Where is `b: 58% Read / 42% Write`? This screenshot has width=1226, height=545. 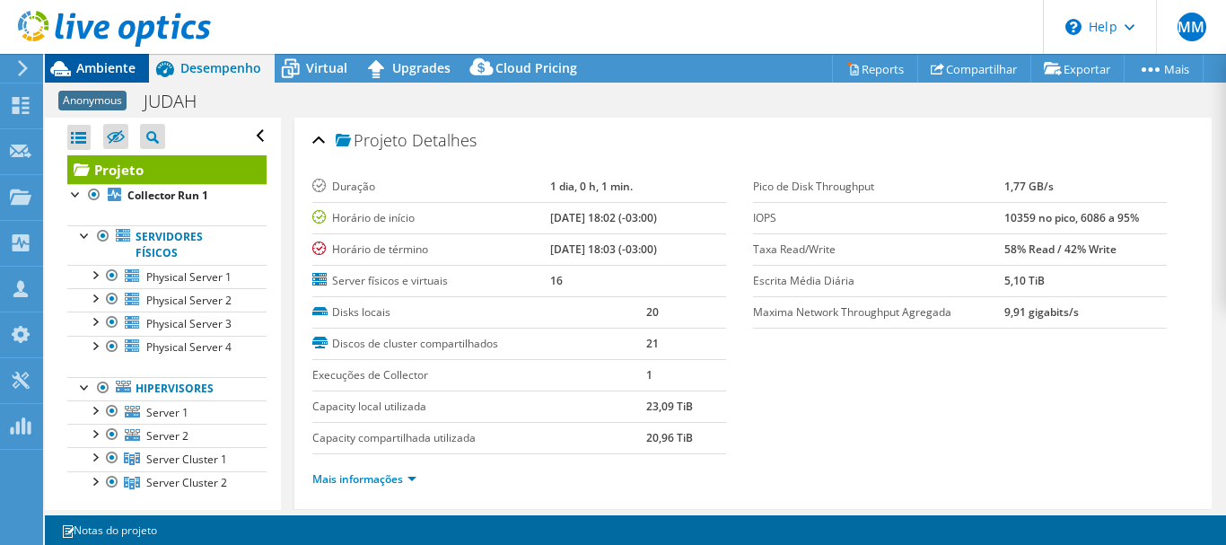
b: 58% Read / 42% Write is located at coordinates (1060, 249).